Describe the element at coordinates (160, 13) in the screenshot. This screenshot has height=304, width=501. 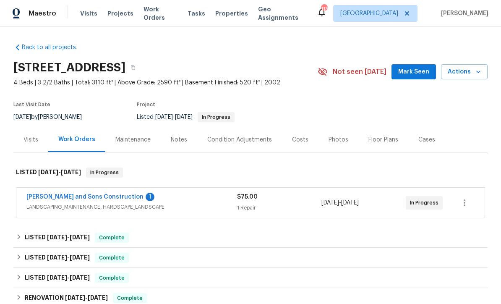
I see `span: Work Orders` at that location.